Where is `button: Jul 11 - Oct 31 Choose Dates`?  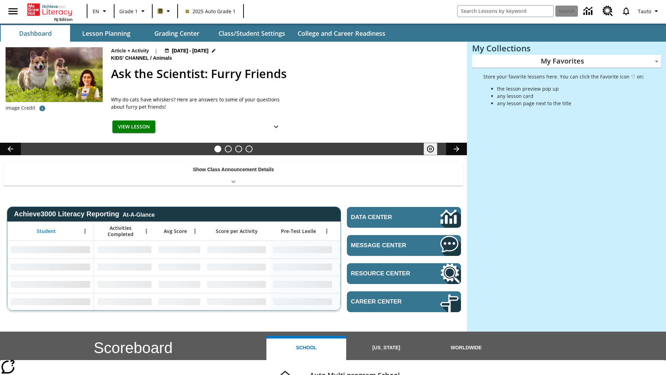 button: Jul 11 - Oct 31 Choose Dates is located at coordinates (190, 51).